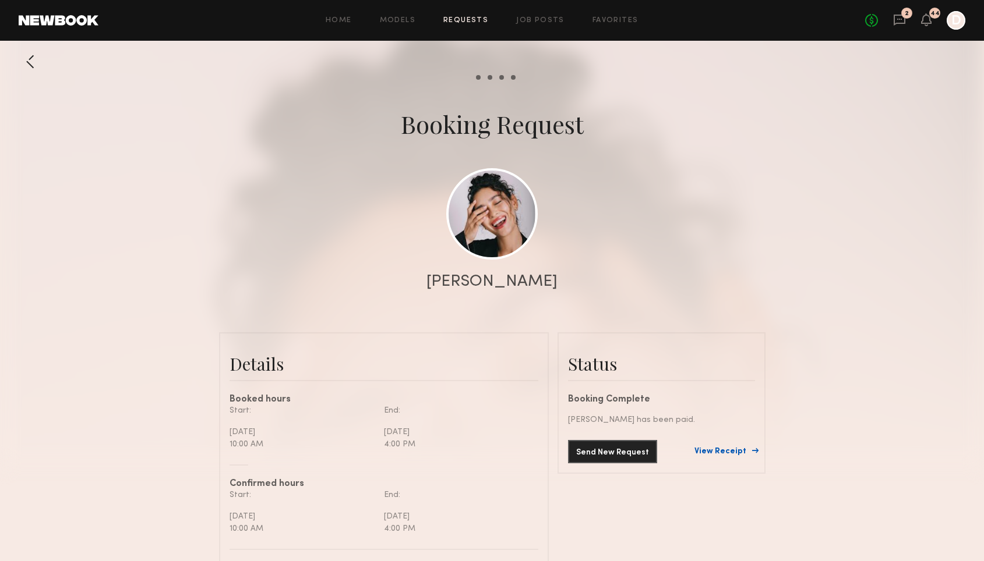 This screenshot has width=984, height=561. What do you see at coordinates (384, 400) in the screenshot?
I see `div: Booked hours` at bounding box center [384, 400].